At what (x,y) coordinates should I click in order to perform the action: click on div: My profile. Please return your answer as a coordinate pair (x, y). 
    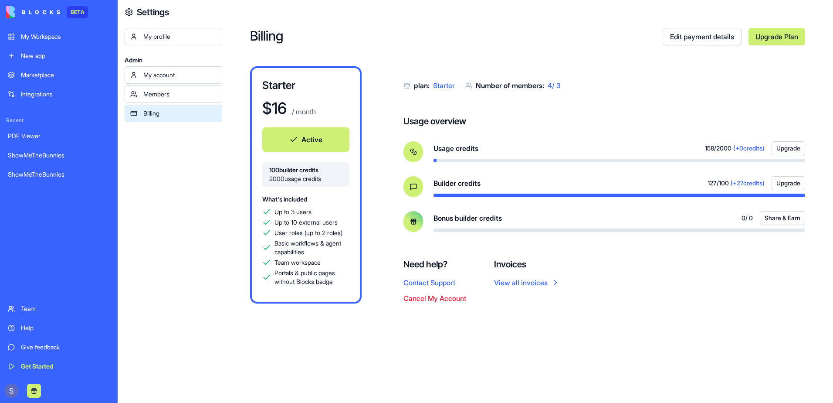
    Looking at the image, I should click on (180, 37).